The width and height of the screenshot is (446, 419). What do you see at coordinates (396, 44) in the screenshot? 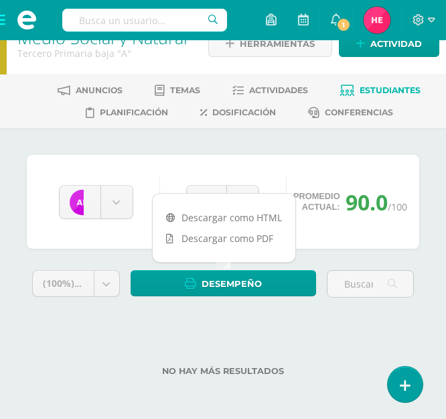
I see `span: Actividad` at bounding box center [396, 44].